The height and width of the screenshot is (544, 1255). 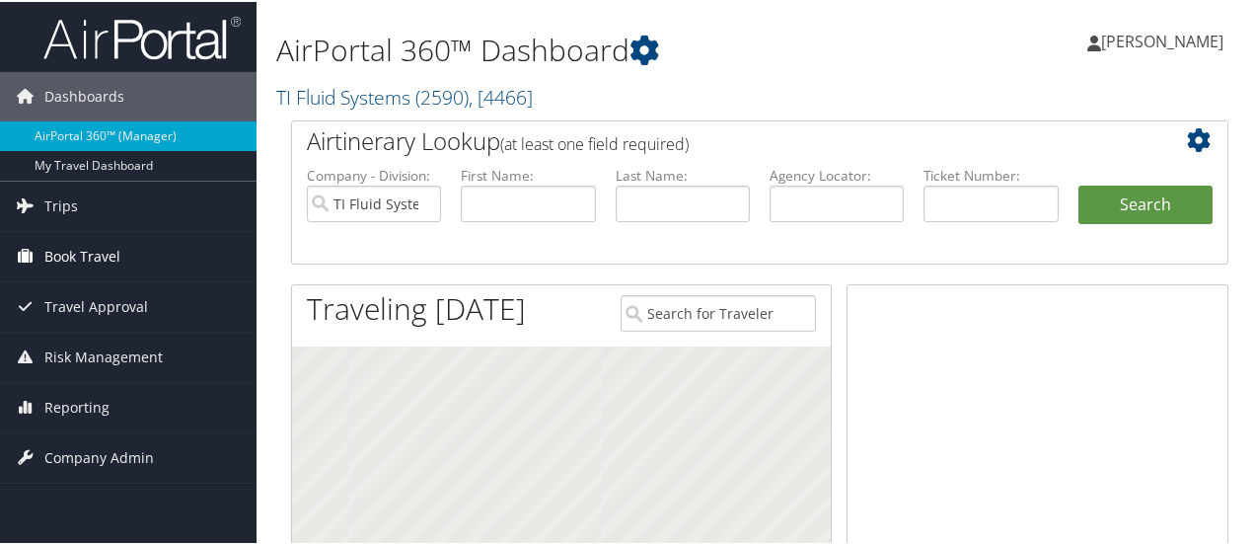 What do you see at coordinates (374, 174) in the screenshot?
I see `label: Company - Division:` at bounding box center [374, 174].